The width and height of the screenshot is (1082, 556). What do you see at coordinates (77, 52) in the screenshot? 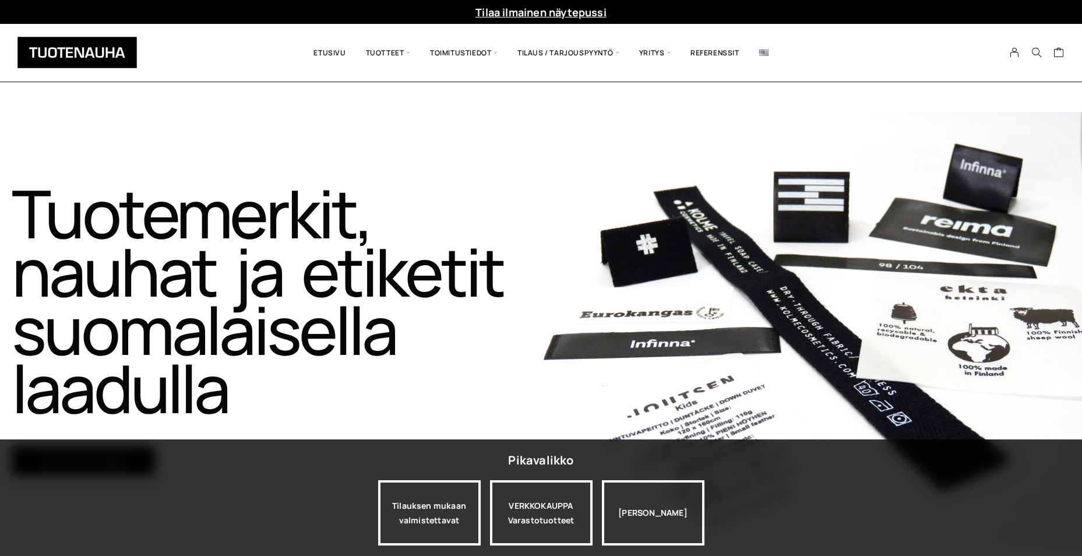
I see `img: Tuotenauha Oy` at bounding box center [77, 52].